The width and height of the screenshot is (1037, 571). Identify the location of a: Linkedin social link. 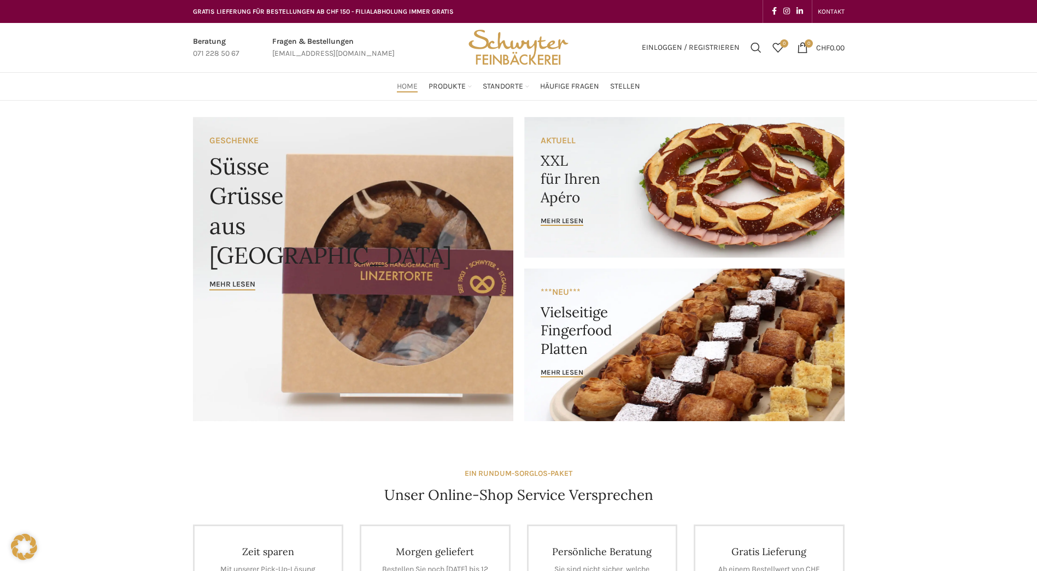
(800, 11).